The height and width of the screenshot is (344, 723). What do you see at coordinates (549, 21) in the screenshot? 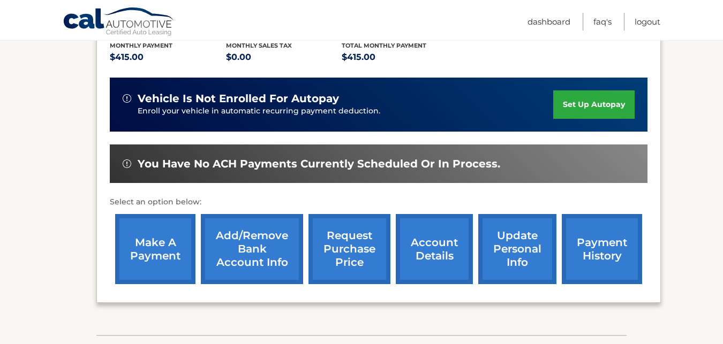
I see `a: Dashboard` at bounding box center [549, 21].